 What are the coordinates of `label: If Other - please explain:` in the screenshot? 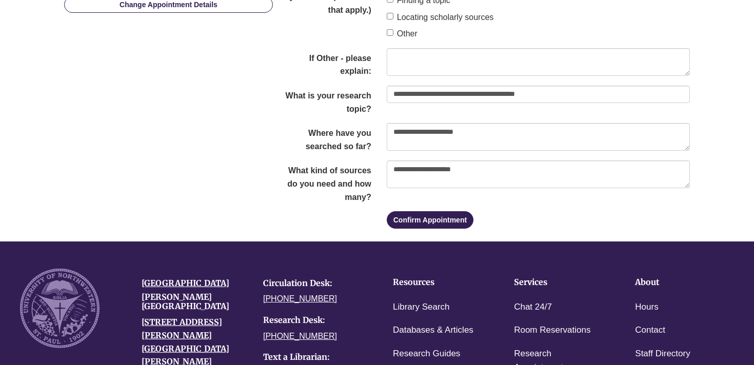 It's located at (326, 63).